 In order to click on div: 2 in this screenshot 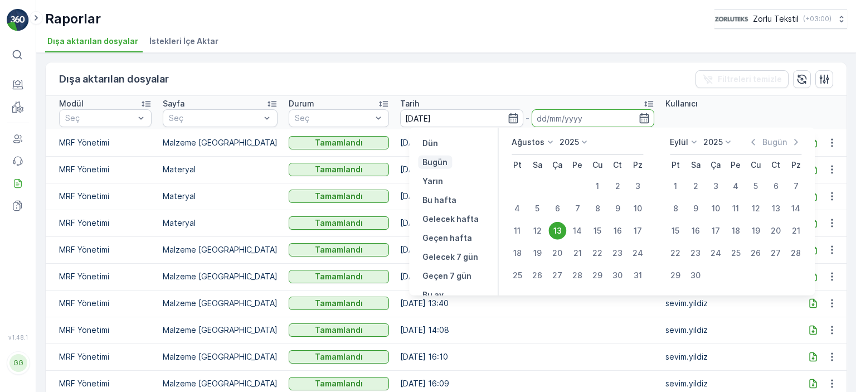, I will do `click(695, 186)`.